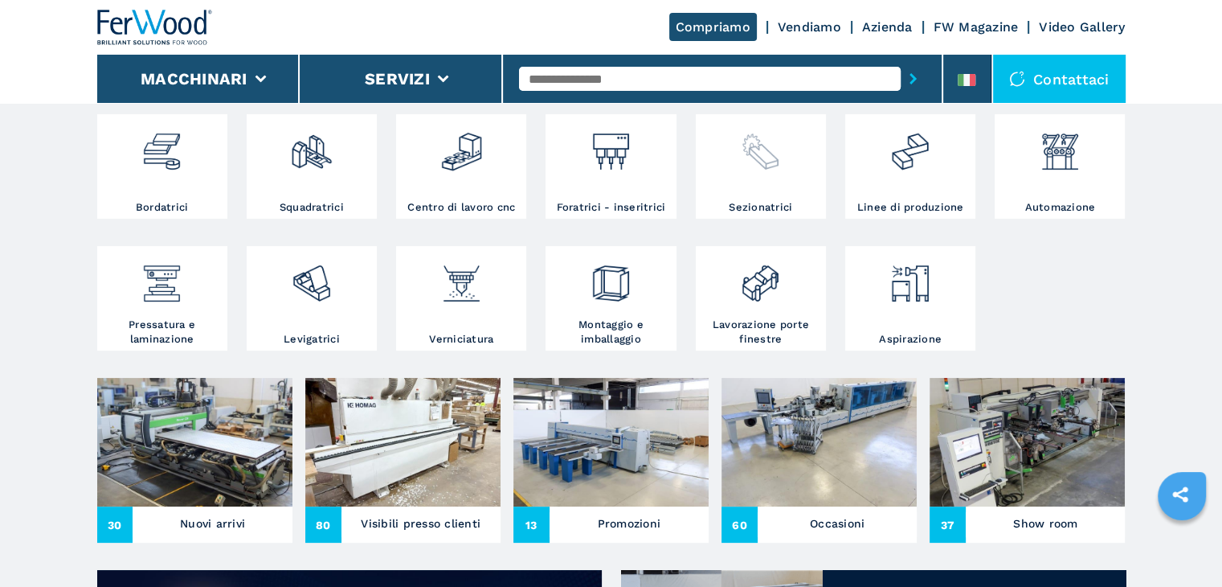 This screenshot has height=587, width=1222. What do you see at coordinates (461, 277) in the screenshot?
I see `img: verniciatura_1.png` at bounding box center [461, 277].